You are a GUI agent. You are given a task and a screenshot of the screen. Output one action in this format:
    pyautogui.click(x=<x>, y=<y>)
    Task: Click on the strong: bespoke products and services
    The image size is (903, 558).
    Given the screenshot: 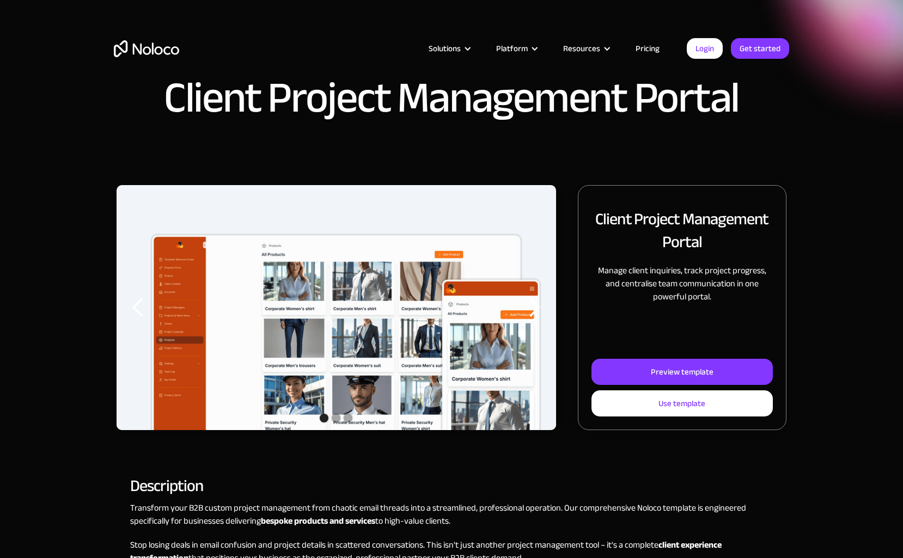 What is the action you would take?
    pyautogui.click(x=318, y=521)
    